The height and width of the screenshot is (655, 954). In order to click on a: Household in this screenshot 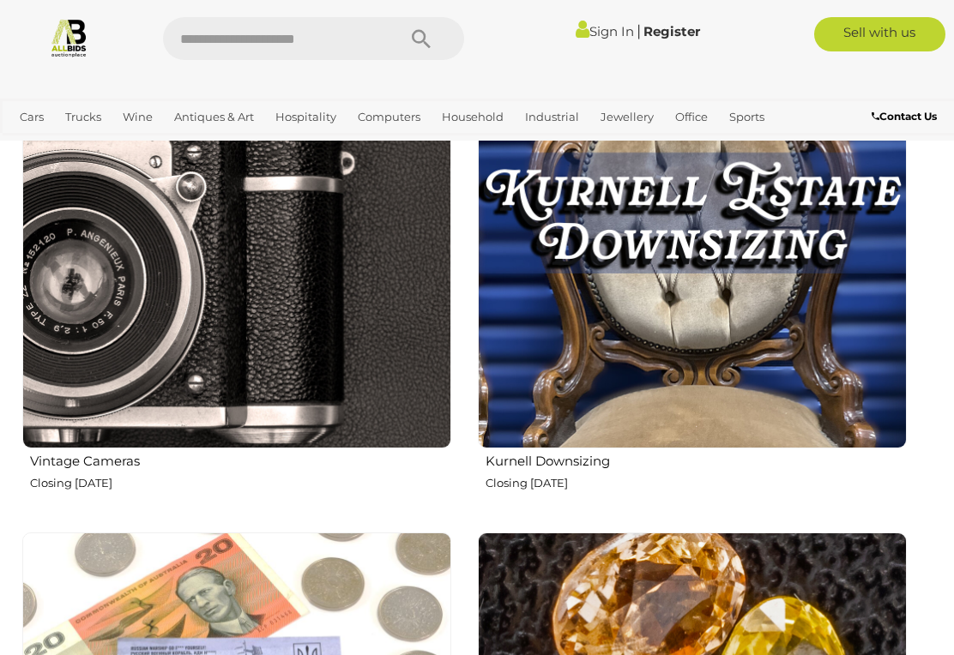, I will do `click(472, 117)`.